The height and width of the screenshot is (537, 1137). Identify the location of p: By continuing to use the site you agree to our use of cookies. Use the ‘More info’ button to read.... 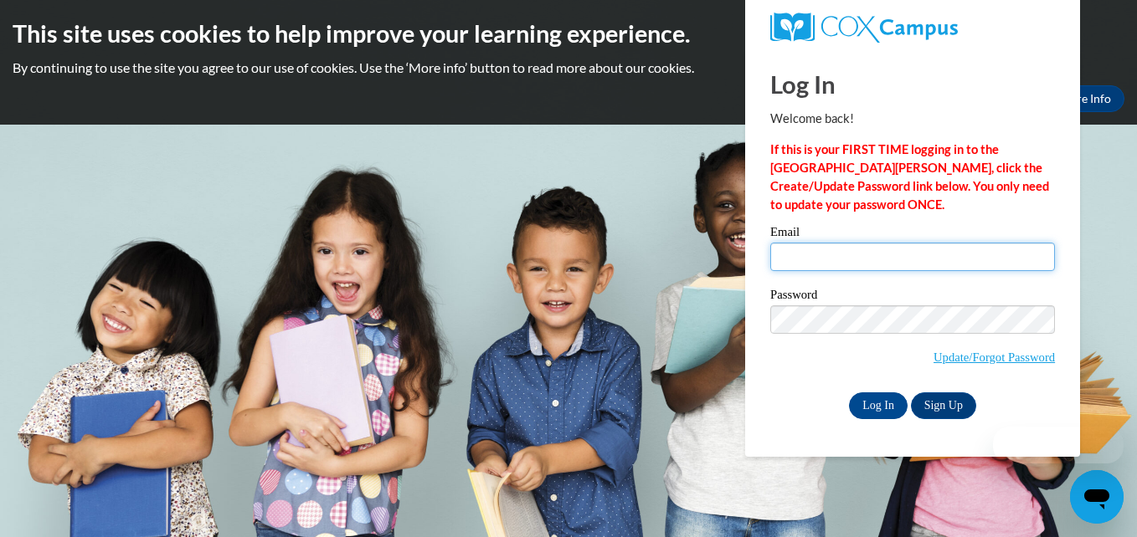
(568, 68).